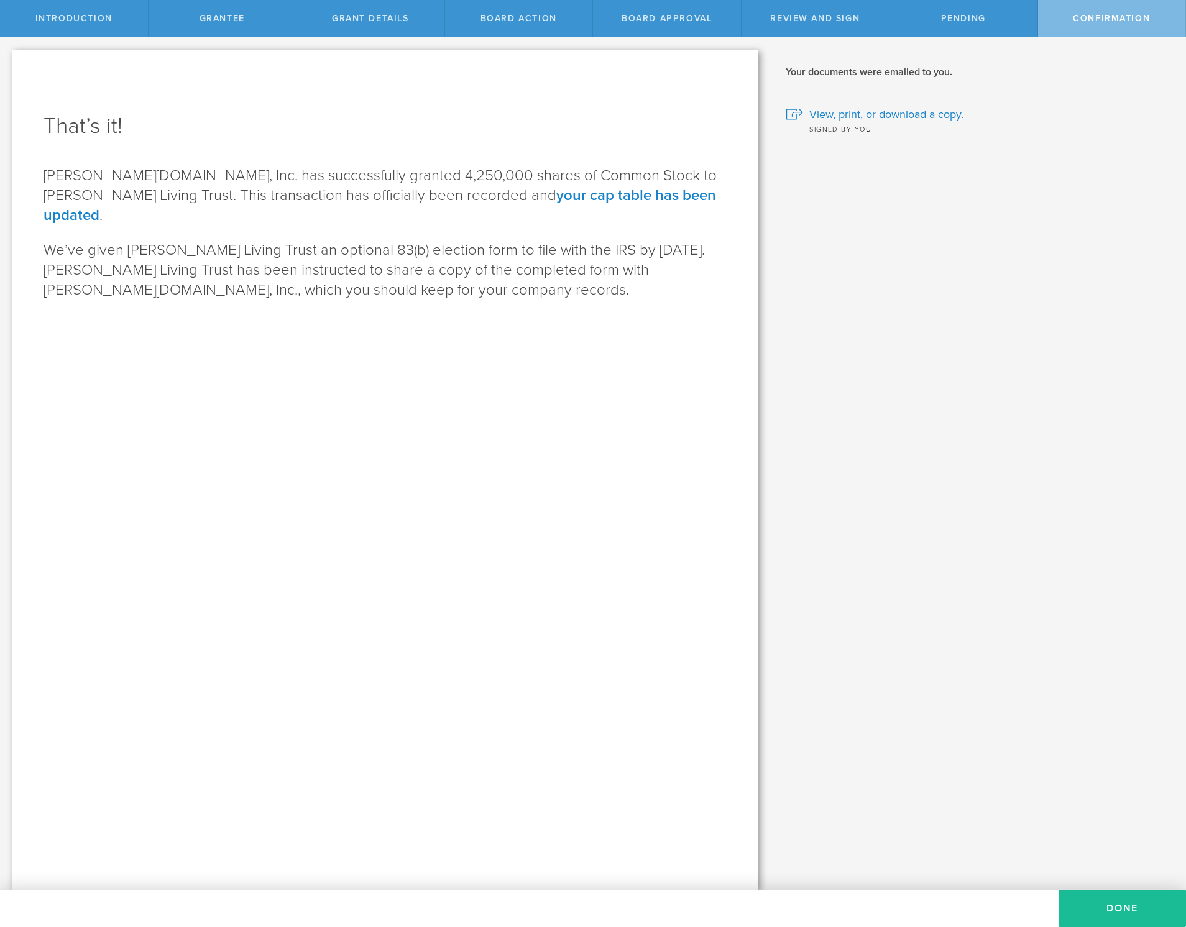 The width and height of the screenshot is (1186, 927). Describe the element at coordinates (976, 72) in the screenshot. I see `h2: Your documents were emailed to you.` at that location.